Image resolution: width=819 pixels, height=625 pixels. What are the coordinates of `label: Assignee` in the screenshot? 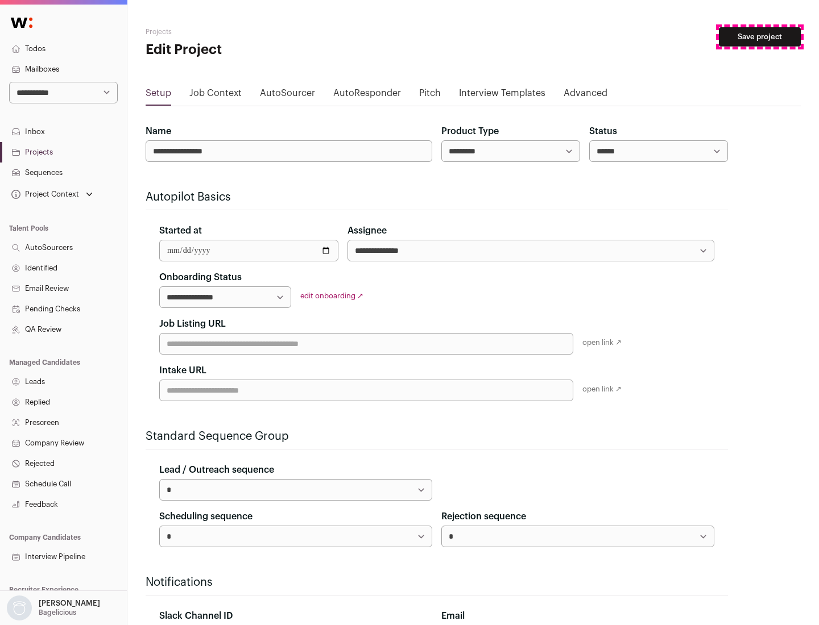 It's located at (367, 231).